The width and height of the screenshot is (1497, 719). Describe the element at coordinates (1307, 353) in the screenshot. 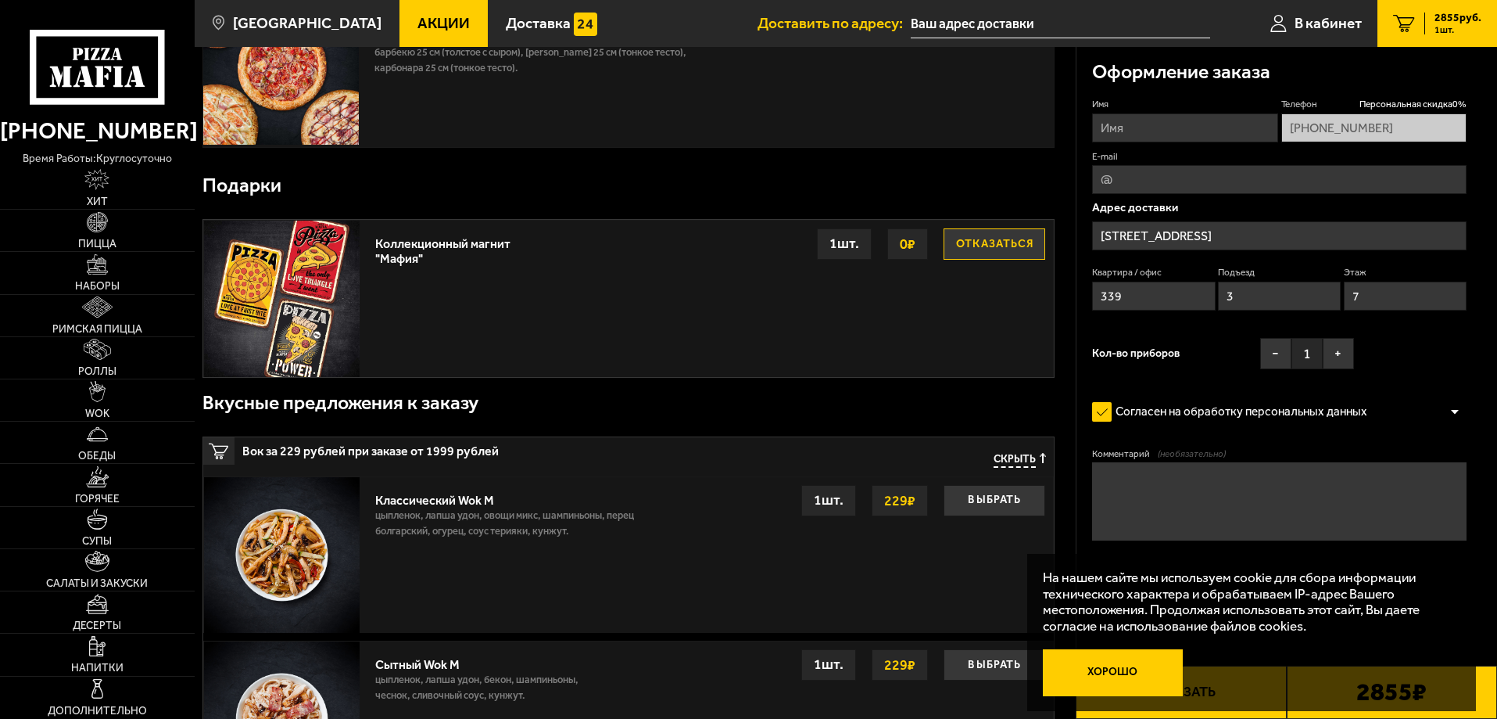

I see `span: 1` at that location.